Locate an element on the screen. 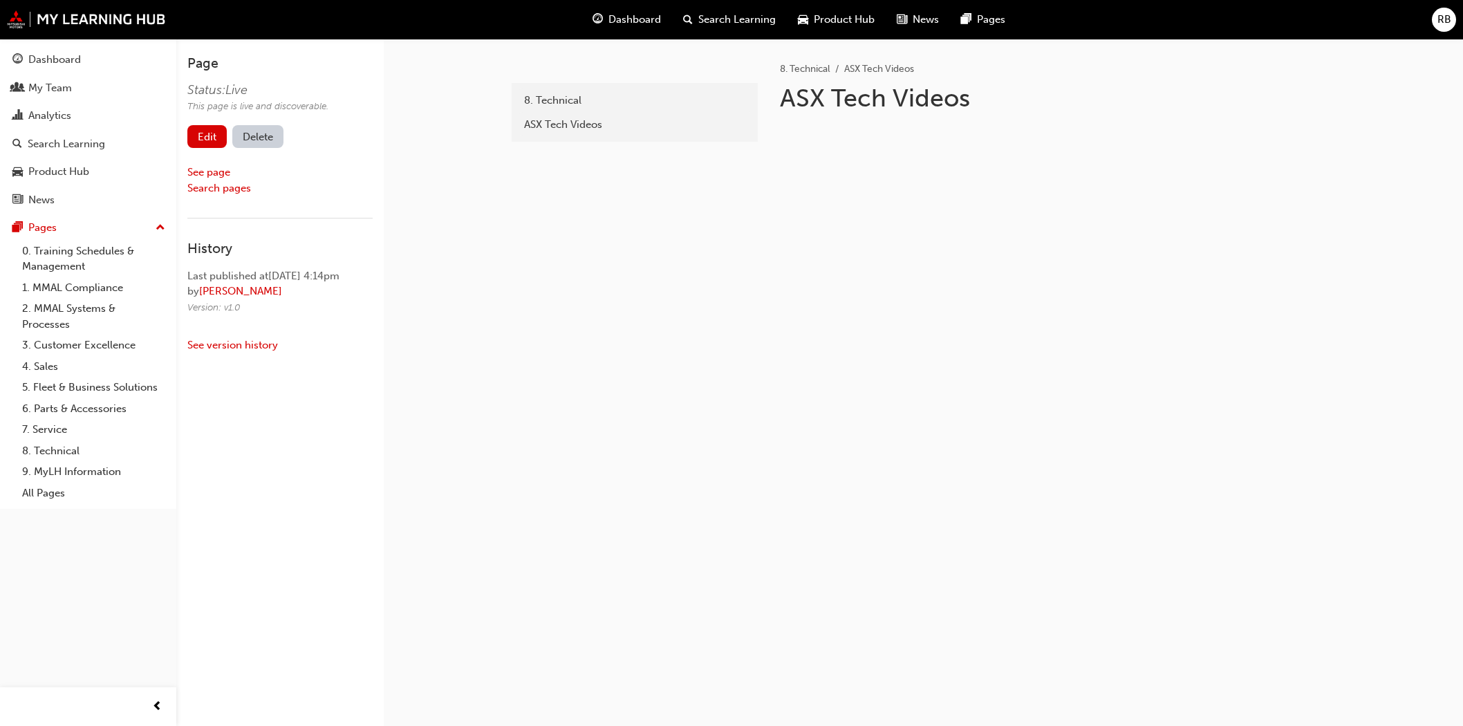 The height and width of the screenshot is (726, 1463). a: car-iconProduct Hub is located at coordinates (836, 19).